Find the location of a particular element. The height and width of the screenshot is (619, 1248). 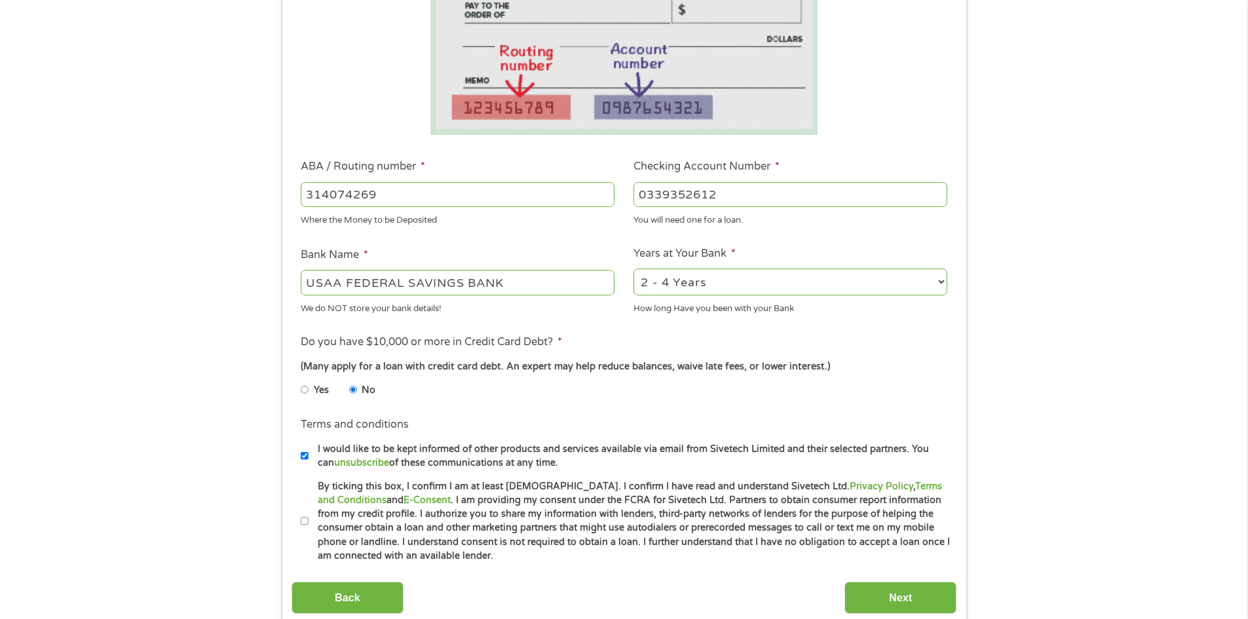

label: I would like to be kept informed of other products and services available via email from Sivetech... is located at coordinates (630, 456).